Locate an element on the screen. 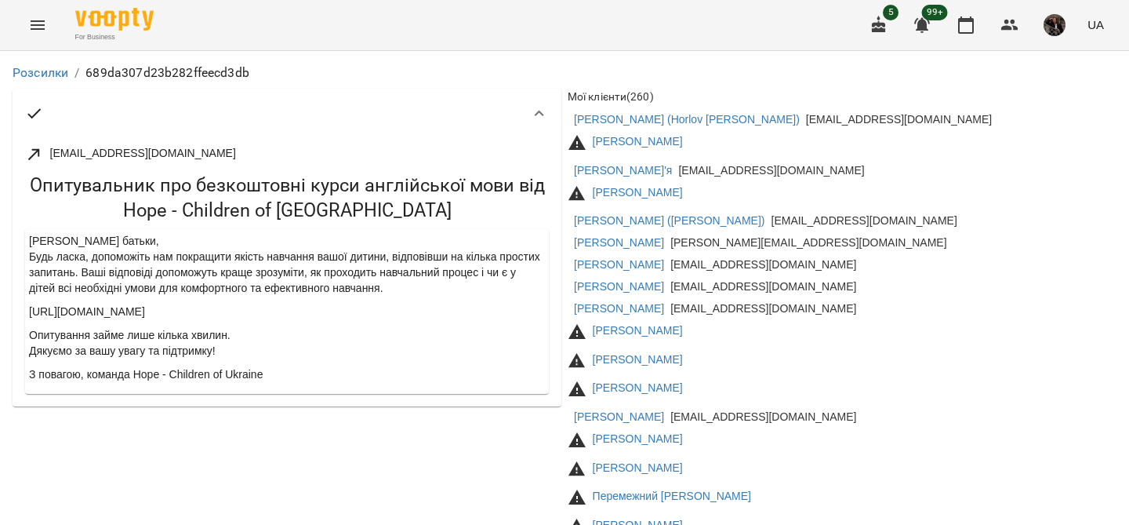  p: 689da307d23b282ffeecd3db is located at coordinates (167, 73).